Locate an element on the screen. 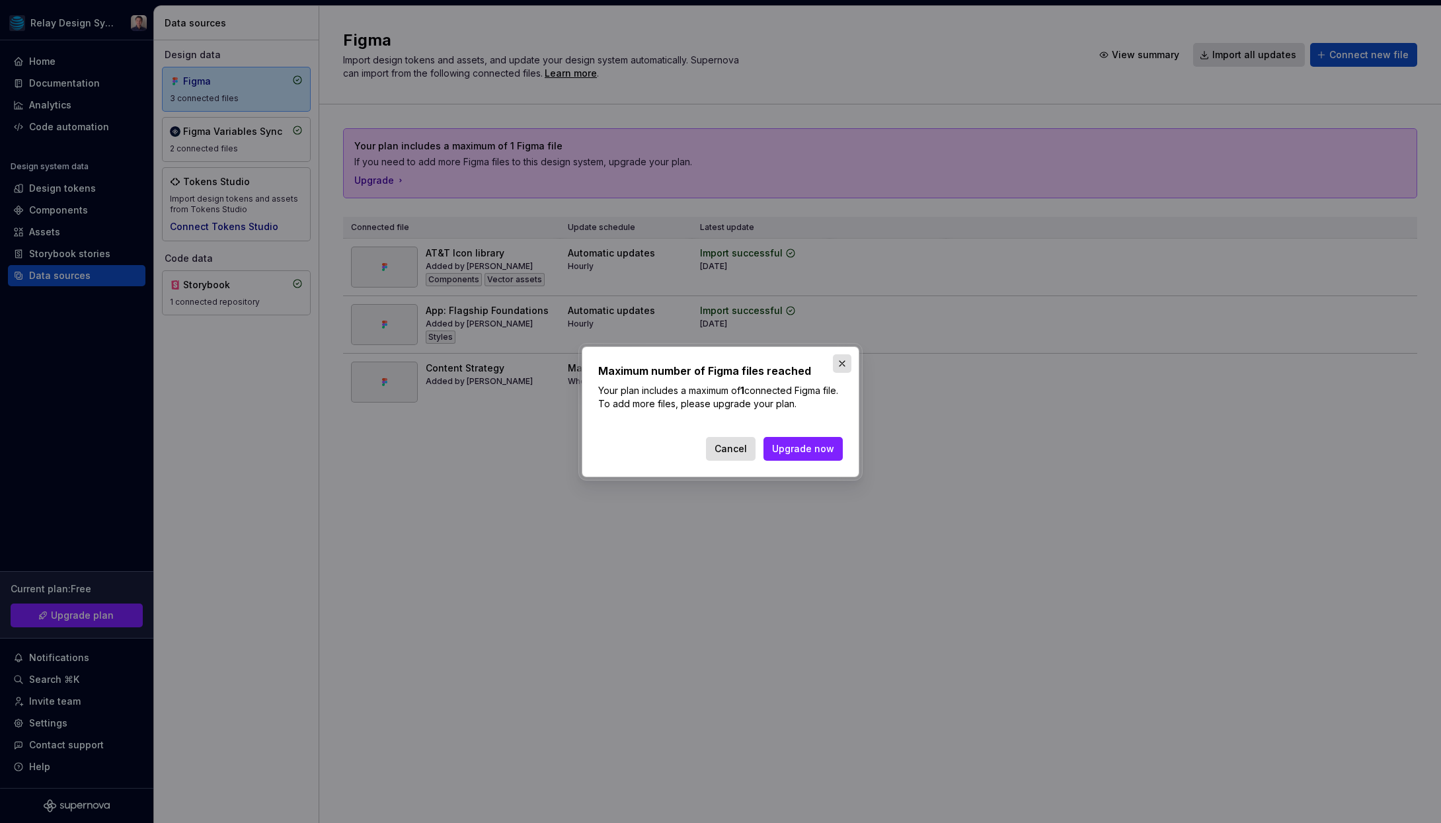 The image size is (1441, 823). h2: Maximum number of Figma files reached is located at coordinates (720, 371).